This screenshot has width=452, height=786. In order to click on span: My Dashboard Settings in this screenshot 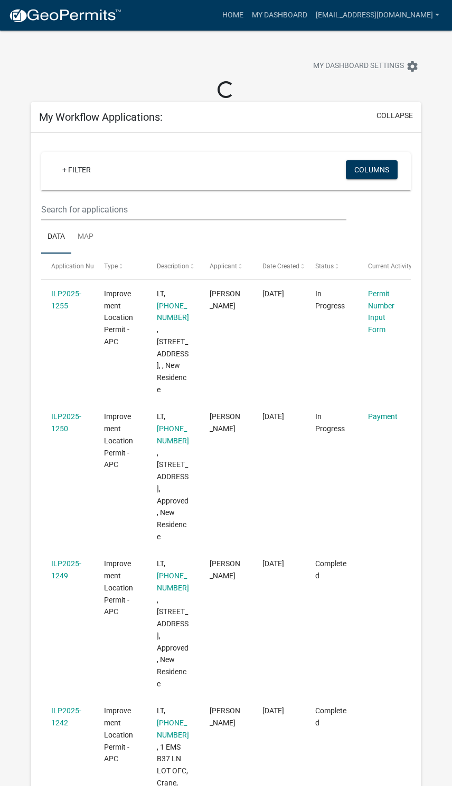, I will do `click(358, 66)`.